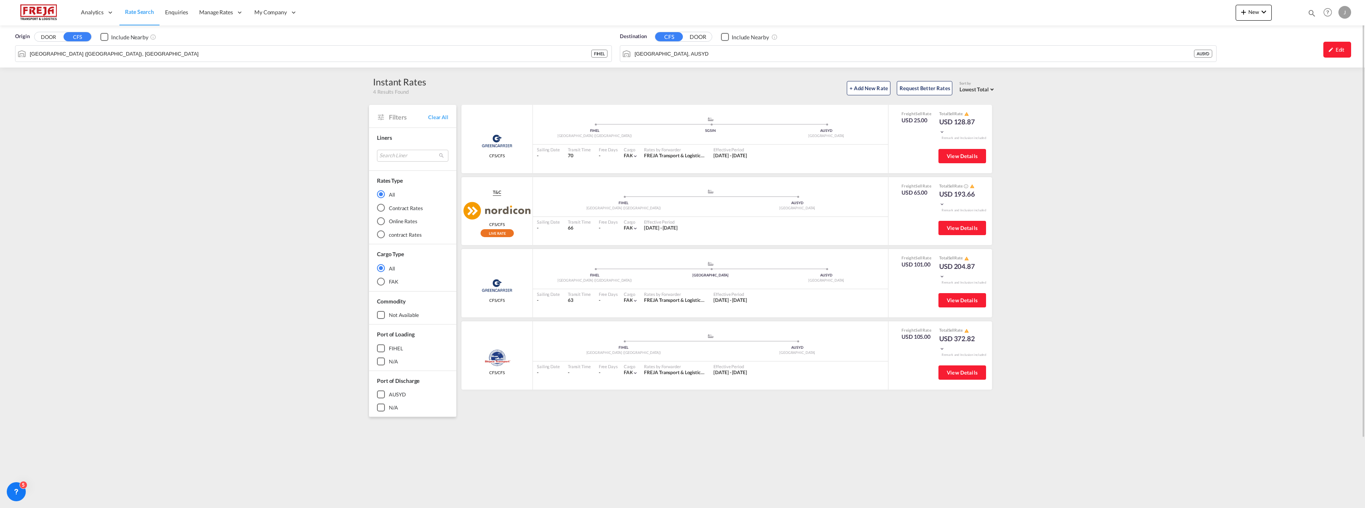  What do you see at coordinates (974, 89) in the screenshot?
I see `span: Lowest Total` at bounding box center [974, 89].